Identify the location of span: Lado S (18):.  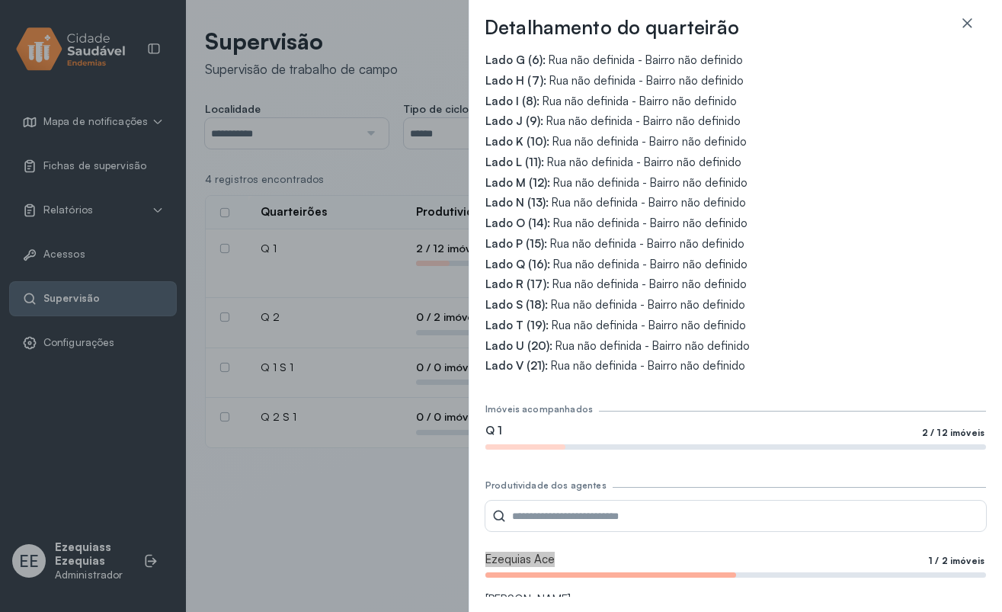
(517, 305).